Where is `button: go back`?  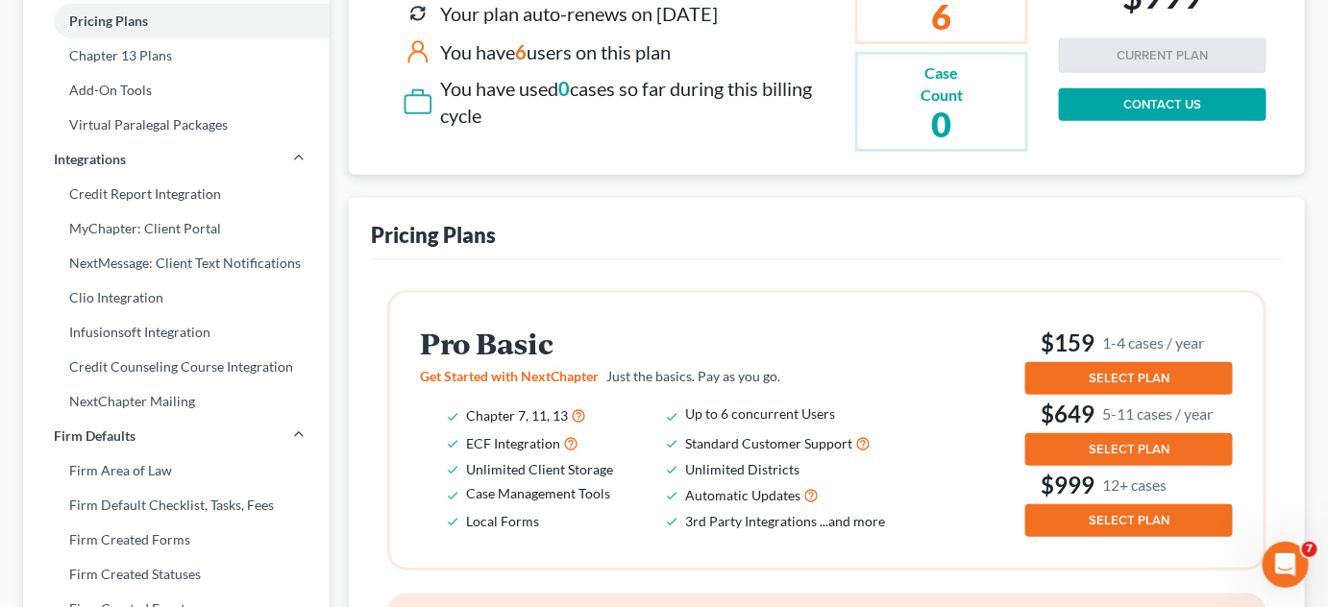 button: go back is located at coordinates (31, 26).